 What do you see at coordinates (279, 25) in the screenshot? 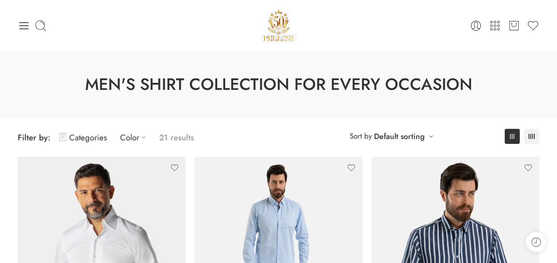
I see `a: Pellini -` at bounding box center [279, 25].